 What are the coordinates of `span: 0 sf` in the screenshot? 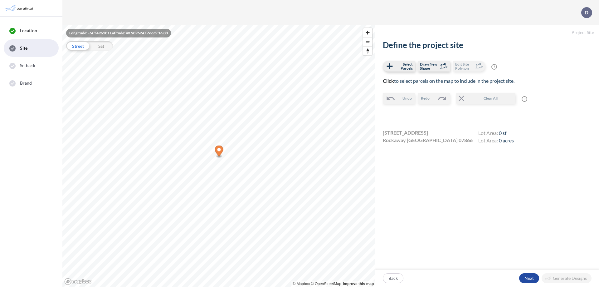 It's located at (502, 133).